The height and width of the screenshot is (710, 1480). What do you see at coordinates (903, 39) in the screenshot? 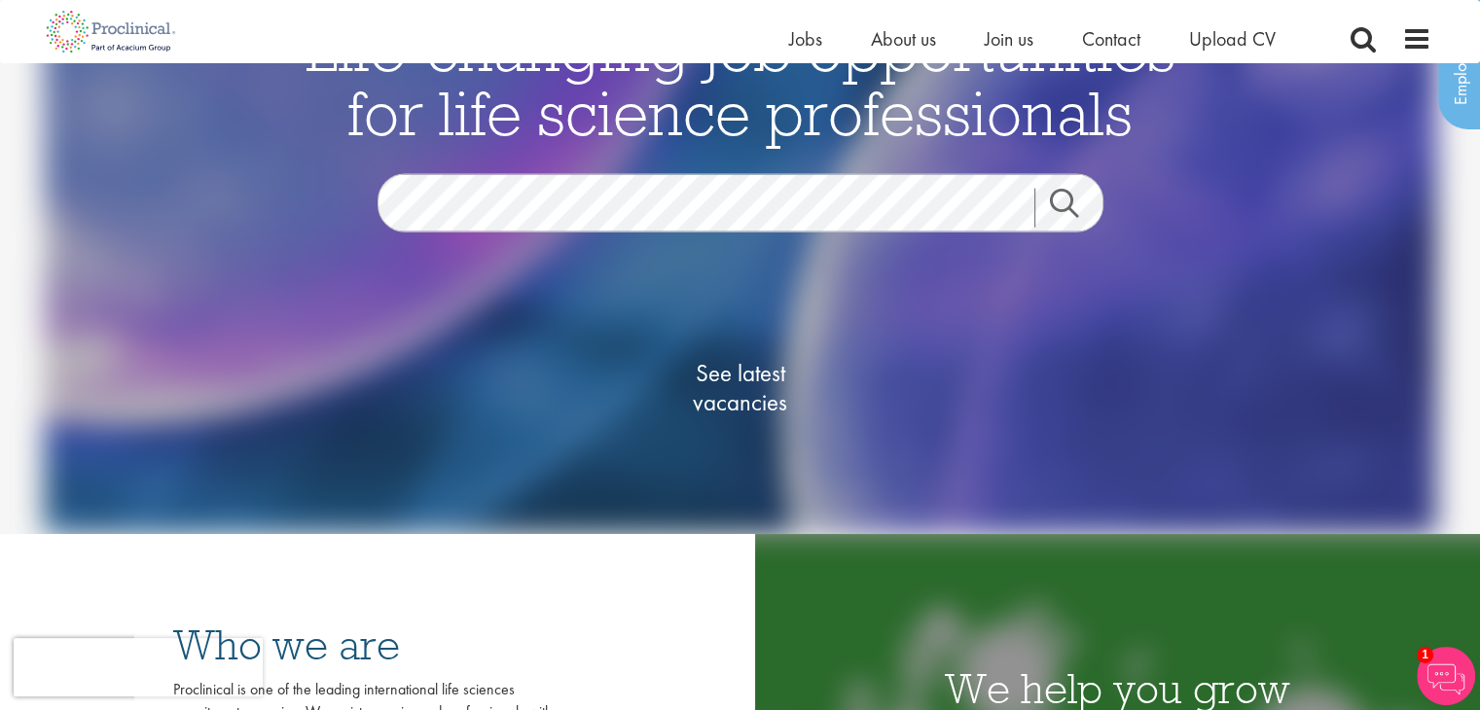
I see `span: About us` at bounding box center [903, 39].